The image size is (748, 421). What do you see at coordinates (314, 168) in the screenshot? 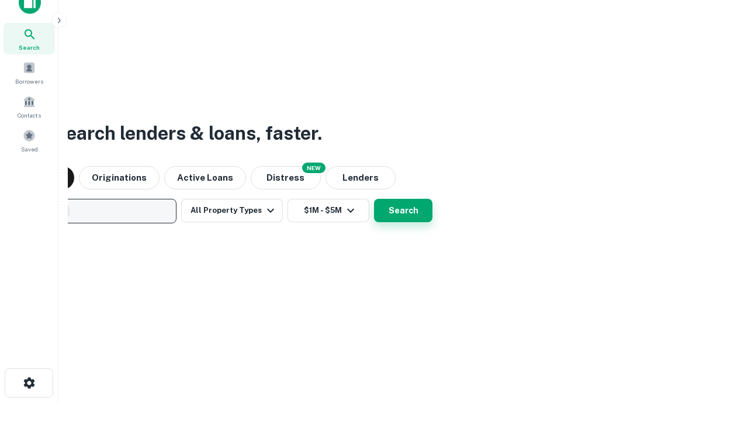
I see `div: NEW` at bounding box center [314, 168].